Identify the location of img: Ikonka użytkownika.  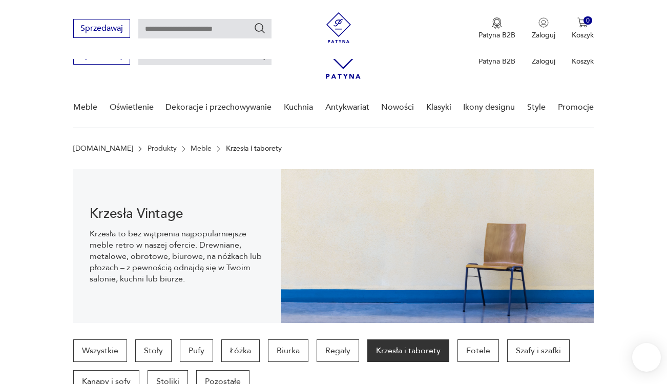
(544, 23).